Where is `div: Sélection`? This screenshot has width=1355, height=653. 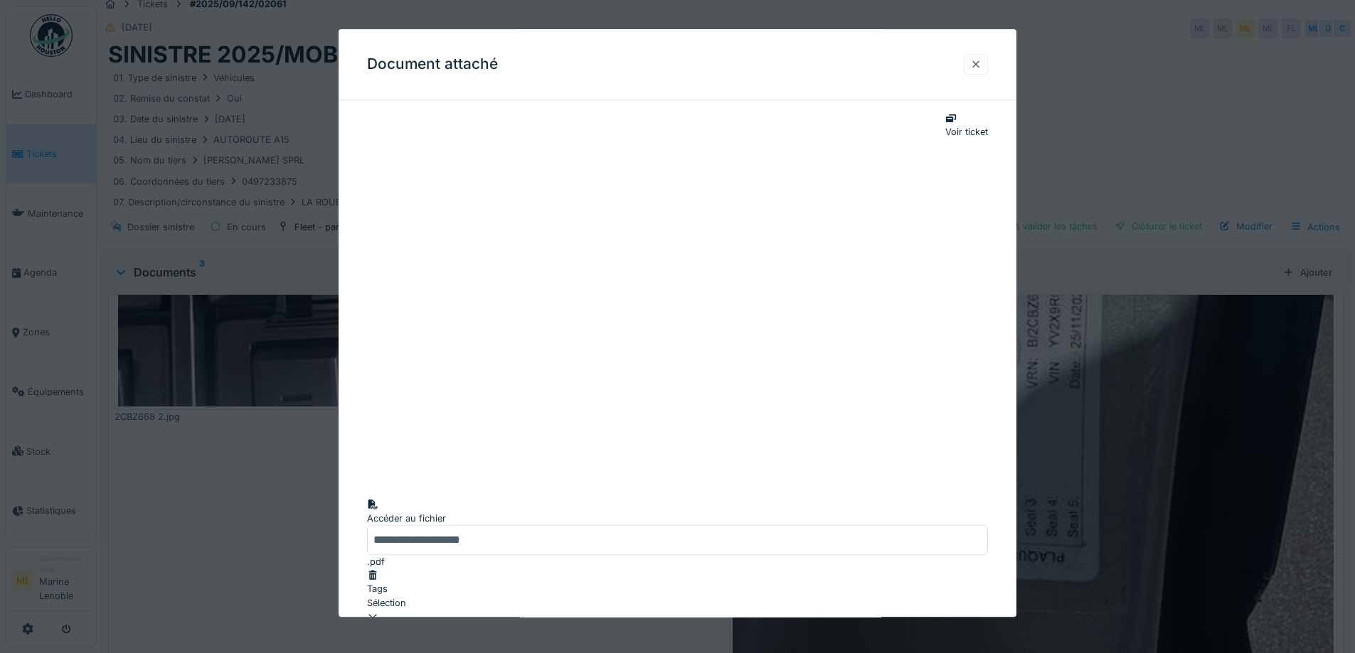
div: Sélection is located at coordinates (677, 603).